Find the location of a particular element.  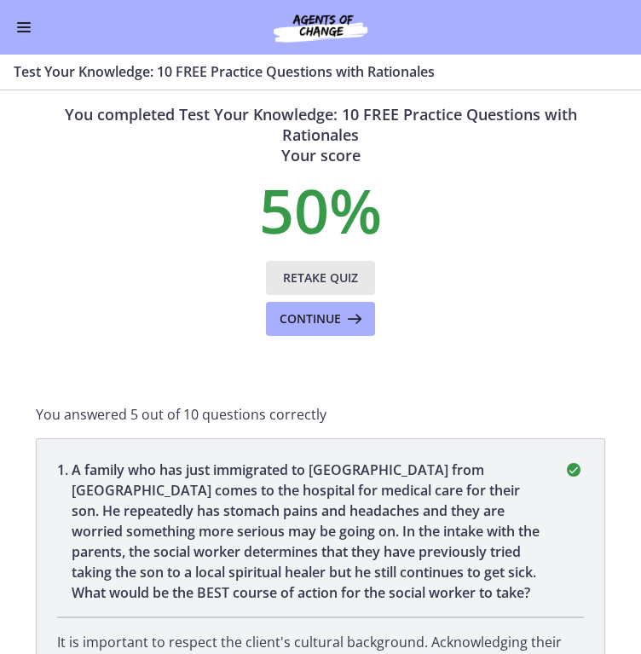

button: Retake Quiz is located at coordinates (321, 278).